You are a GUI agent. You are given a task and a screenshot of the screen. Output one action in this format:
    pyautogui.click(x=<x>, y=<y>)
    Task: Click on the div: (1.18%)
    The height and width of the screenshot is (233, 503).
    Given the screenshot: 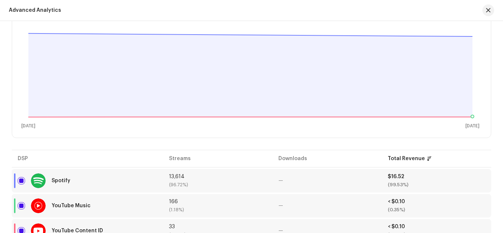 What is the action you would take?
    pyautogui.click(x=218, y=210)
    